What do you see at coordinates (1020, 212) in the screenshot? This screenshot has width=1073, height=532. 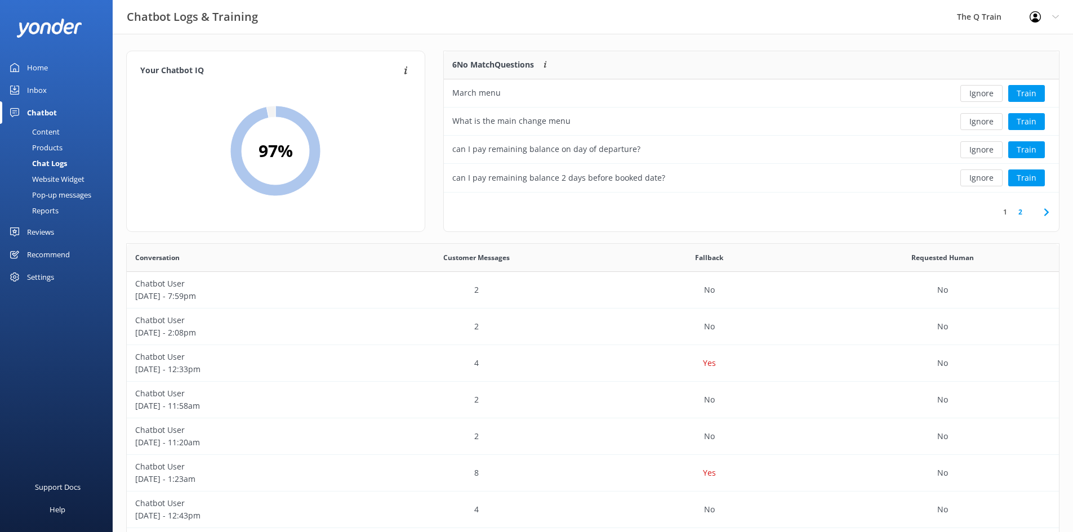 I see `a: 2` at bounding box center [1020, 212].